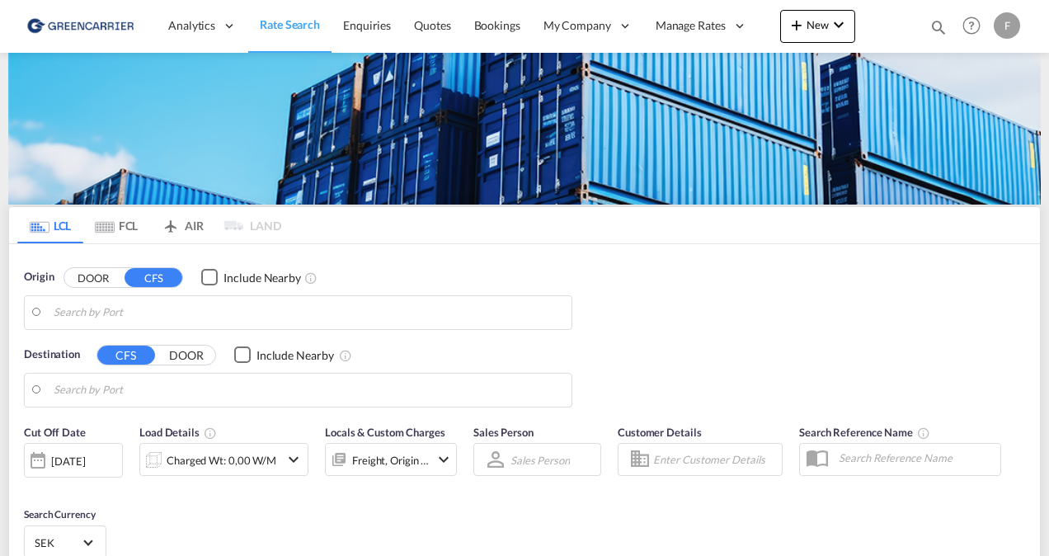  I want to click on img: 609dfd708afe11efa14177256b0082fb.png, so click(80, 26).